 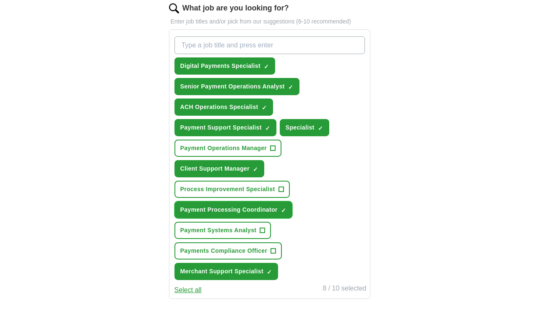 I want to click on span: ACH Operations Specialist, so click(x=219, y=107).